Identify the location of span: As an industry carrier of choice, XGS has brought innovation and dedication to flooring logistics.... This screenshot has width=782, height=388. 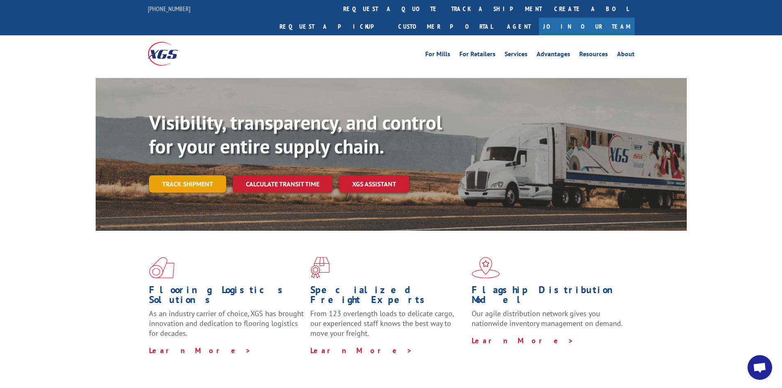
(226, 323).